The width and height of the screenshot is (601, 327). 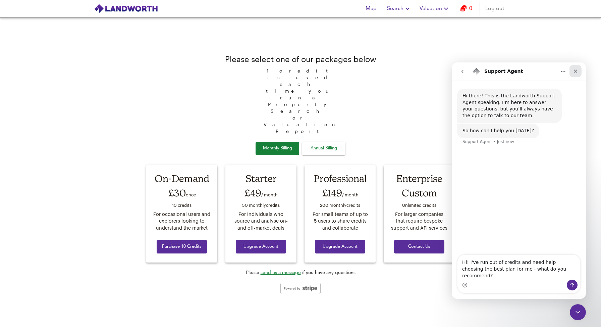 What do you see at coordinates (126, 9) in the screenshot?
I see `img: logo` at bounding box center [126, 9].